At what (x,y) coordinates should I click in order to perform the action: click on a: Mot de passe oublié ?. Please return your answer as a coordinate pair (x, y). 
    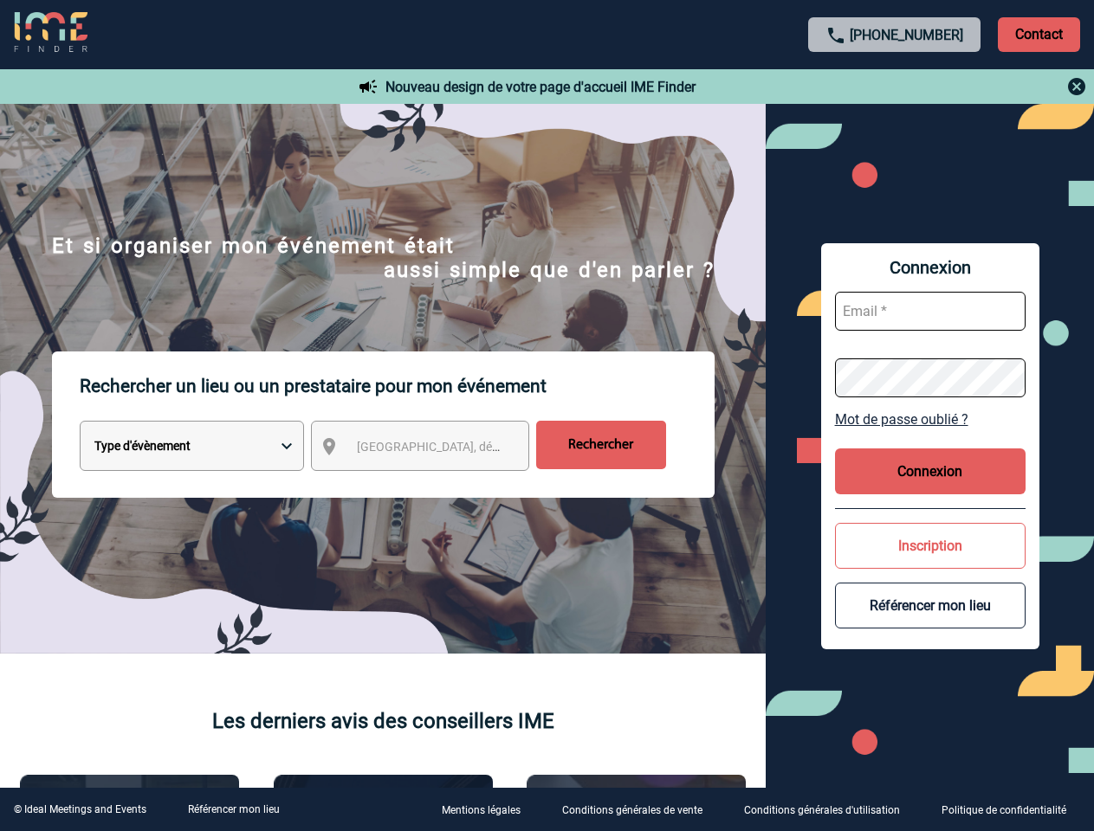
    Looking at the image, I should click on (930, 419).